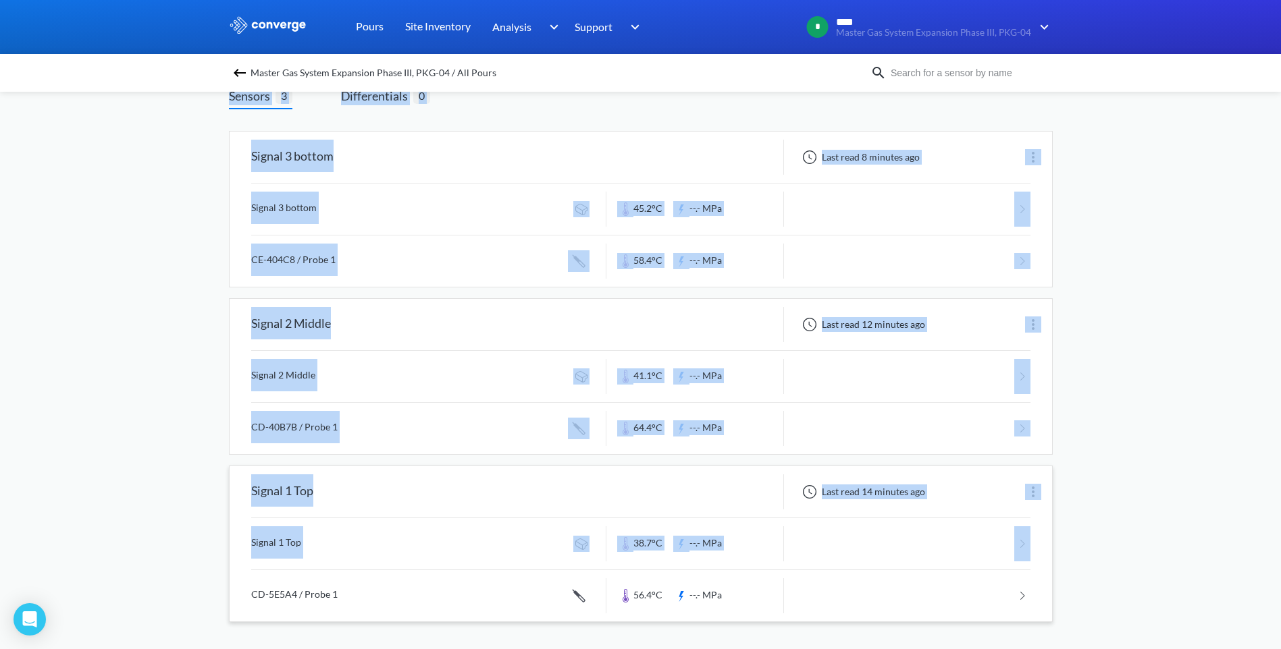  What do you see at coordinates (933, 32) in the screenshot?
I see `span: Master Gas System Expansion Phase III, PKG-04` at bounding box center [933, 32].